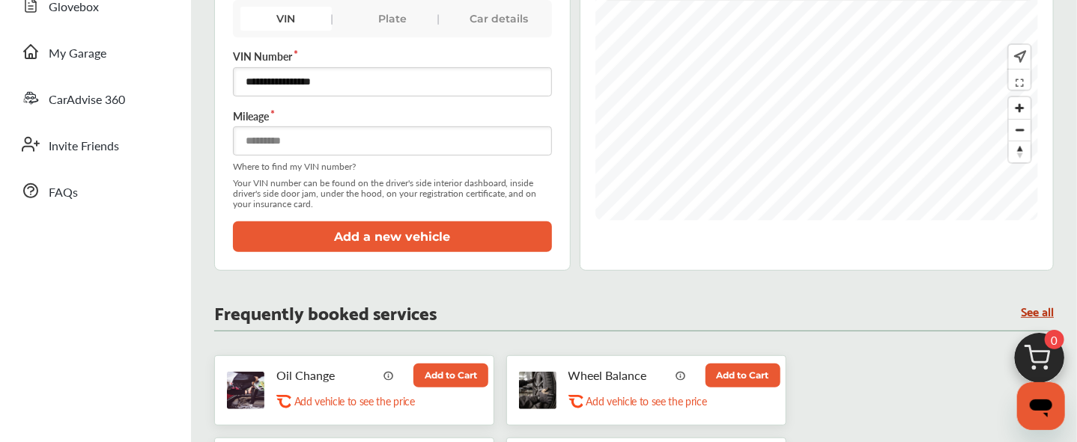  Describe the element at coordinates (94, 52) in the screenshot. I see `a: My Garage` at that location.